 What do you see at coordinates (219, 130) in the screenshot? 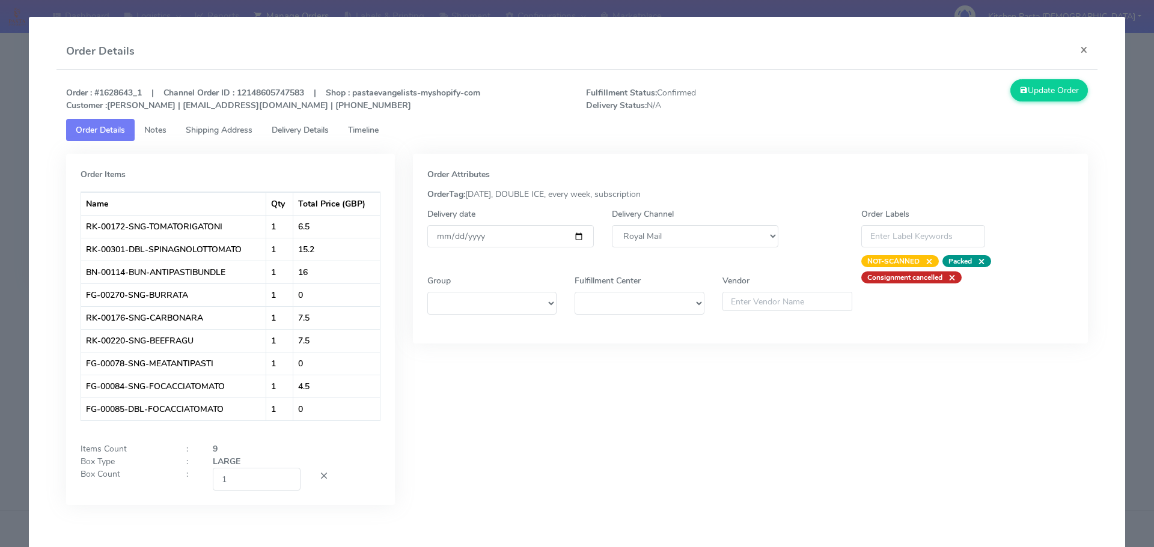
I see `span: Shipping Address` at bounding box center [219, 130].